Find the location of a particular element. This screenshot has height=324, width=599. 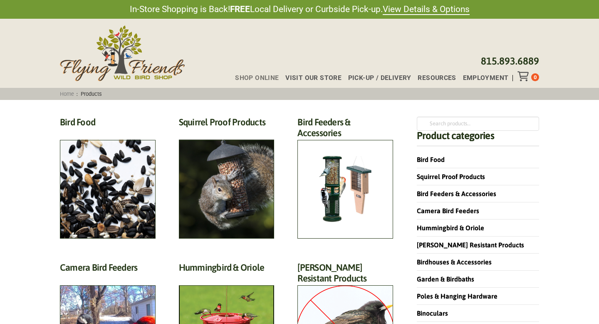

a: Home is located at coordinates (67, 94).